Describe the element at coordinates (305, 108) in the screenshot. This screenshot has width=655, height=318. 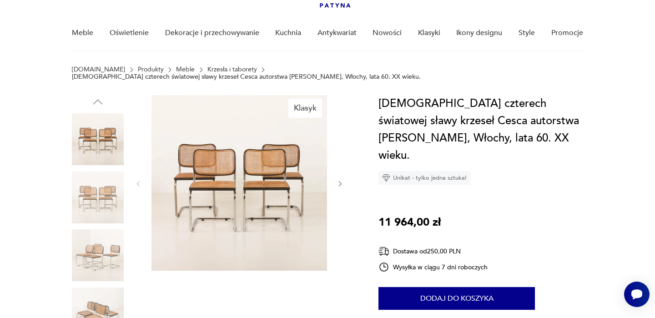
I see `div: Klasyk` at that location.